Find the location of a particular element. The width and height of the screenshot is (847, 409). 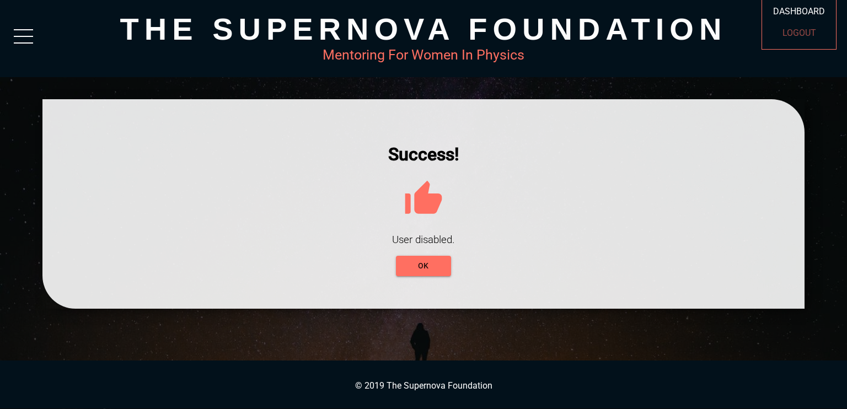

div: Mentoring For Women In Physics is located at coordinates (424, 55).